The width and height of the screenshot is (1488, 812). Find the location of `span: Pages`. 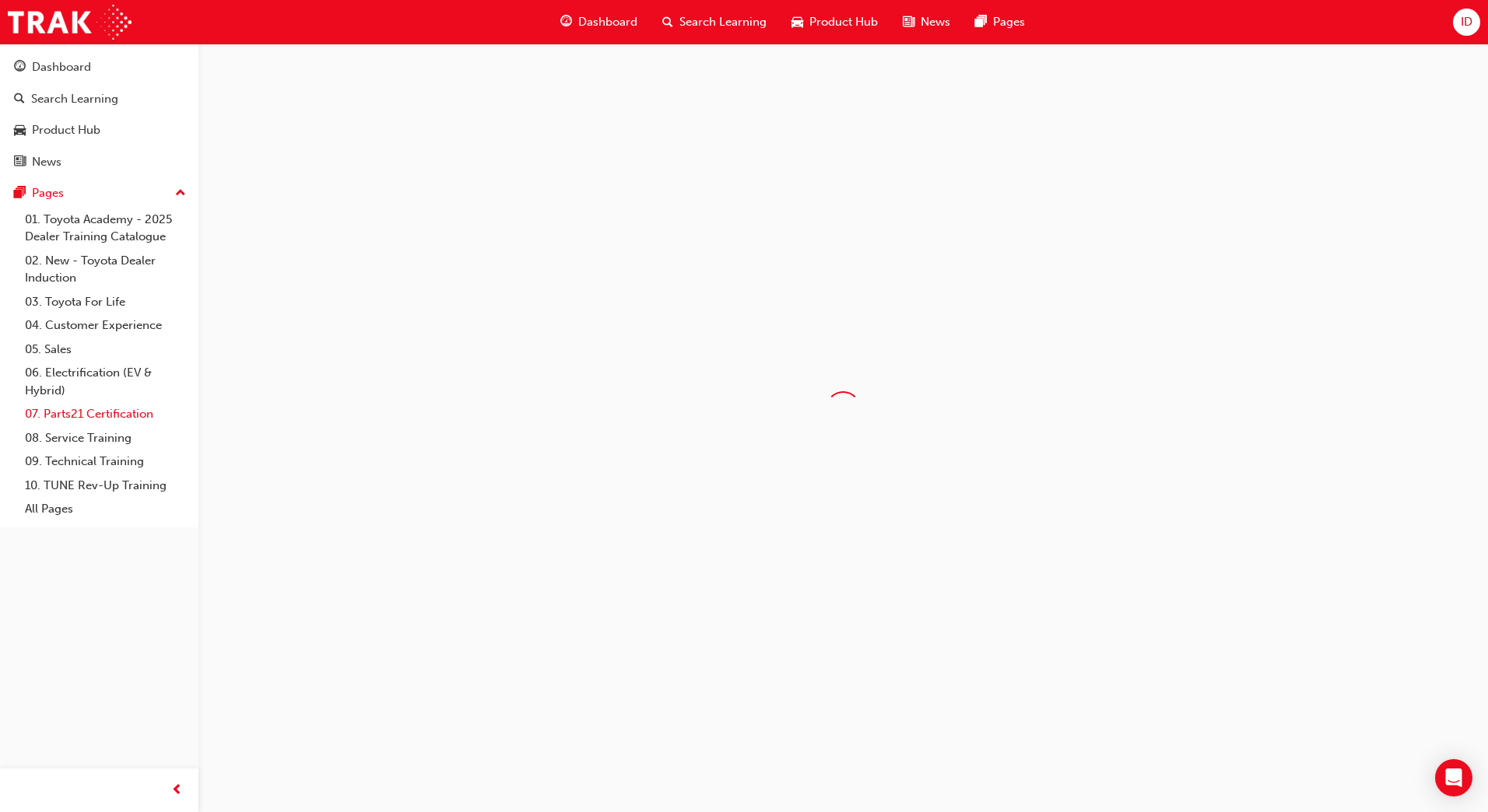

span: Pages is located at coordinates (1009, 22).